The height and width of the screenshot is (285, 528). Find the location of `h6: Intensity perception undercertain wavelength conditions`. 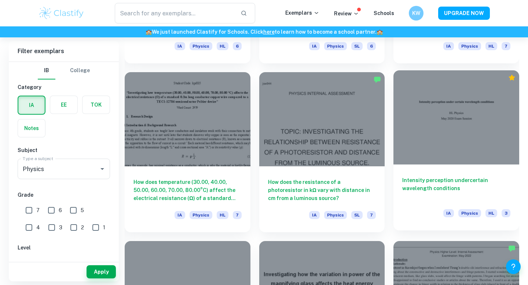

h6: Intensity perception undercertain wavelength conditions is located at coordinates (456, 189).